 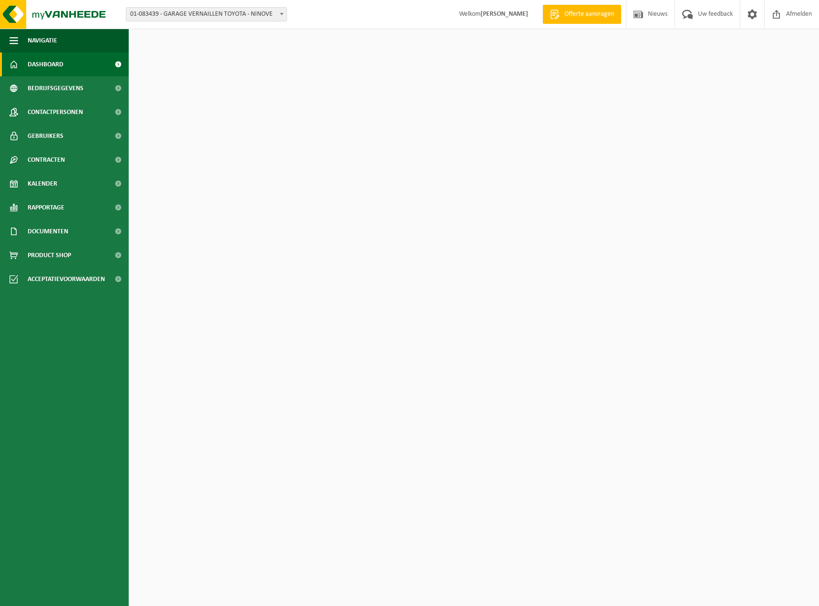 I want to click on span: Contracten, so click(x=46, y=160).